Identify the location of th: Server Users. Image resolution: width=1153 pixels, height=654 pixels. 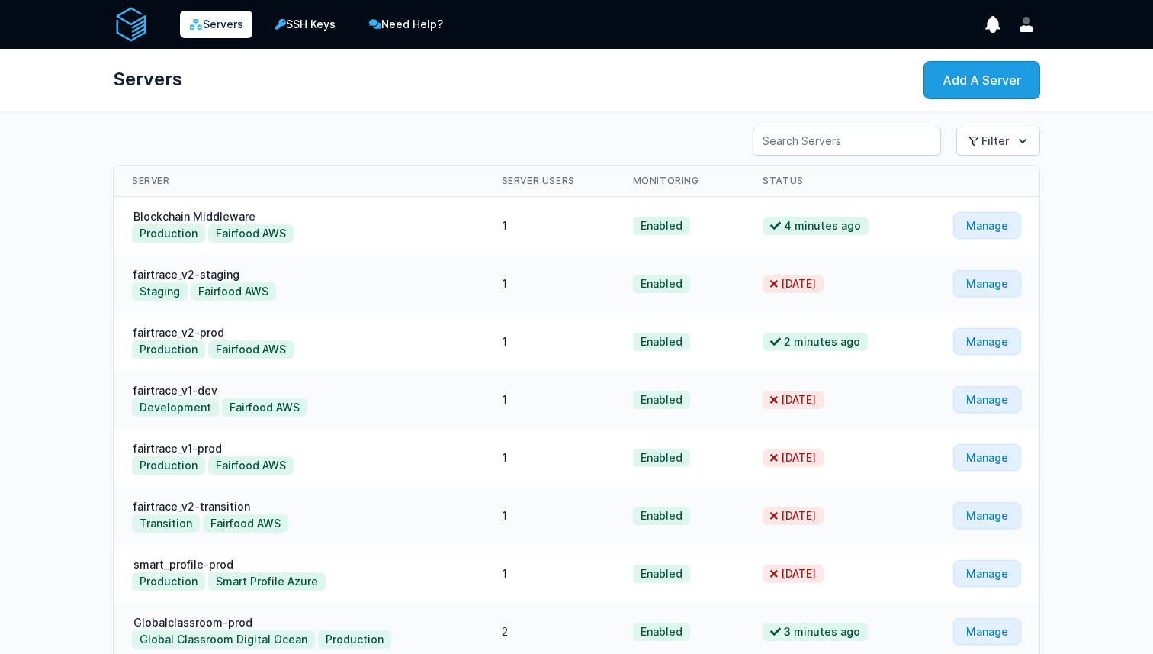
(549, 181).